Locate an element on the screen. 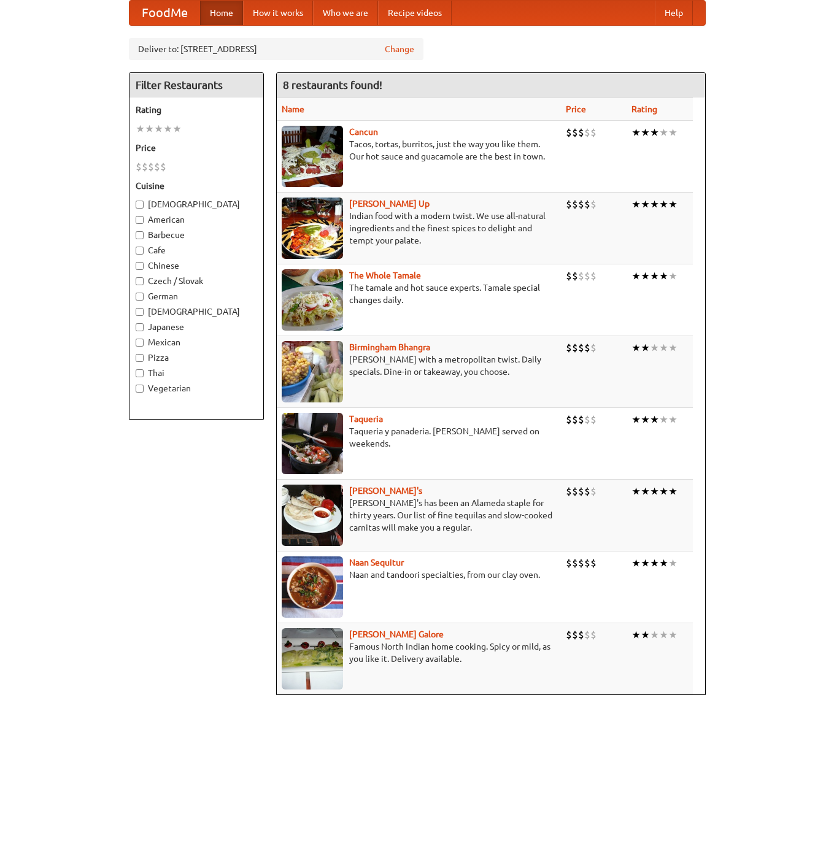 Image resolution: width=834 pixels, height=868 pixels. a: Price is located at coordinates (576, 109).